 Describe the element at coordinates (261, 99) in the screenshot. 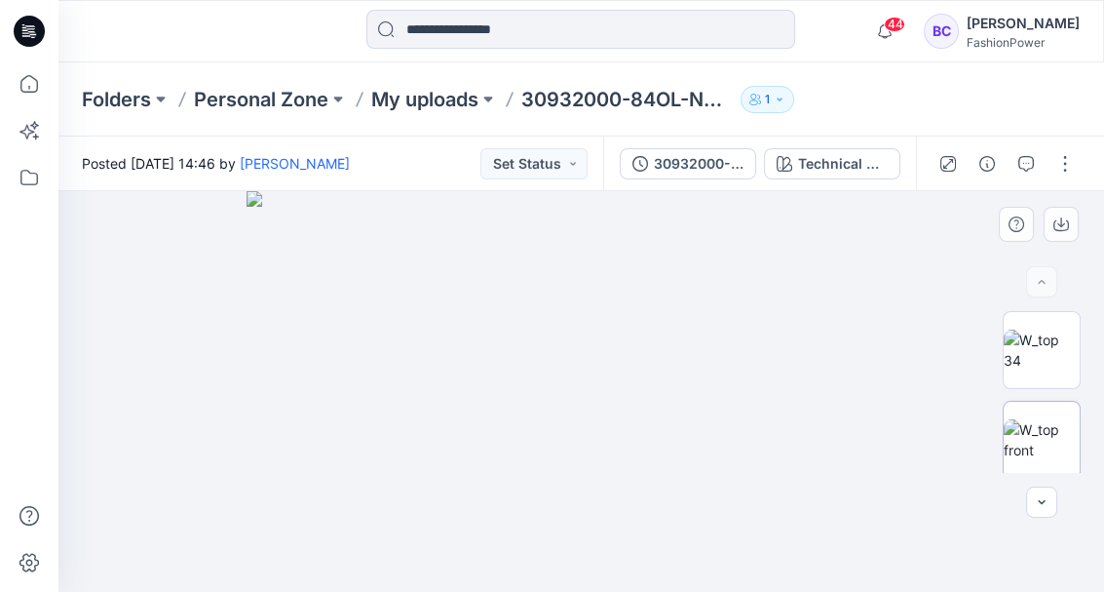

I see `p: Personal Zone` at that location.